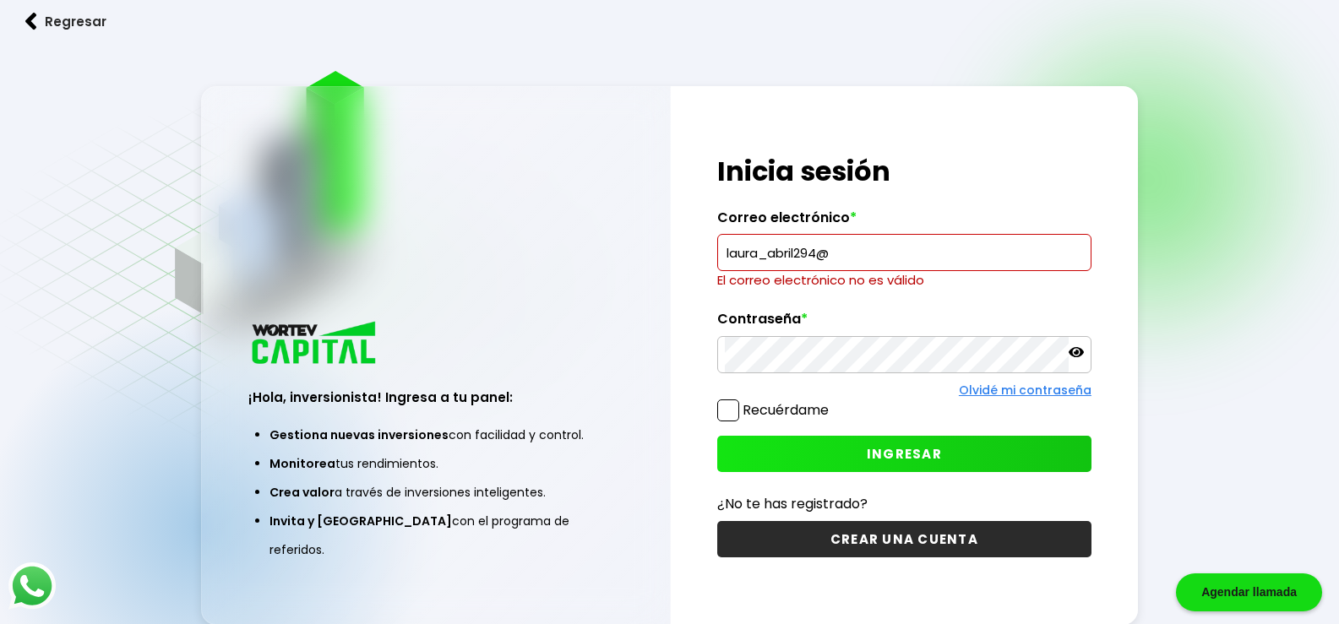  What do you see at coordinates (904, 323) in the screenshot?
I see `label: Contraseña` at bounding box center [904, 323].